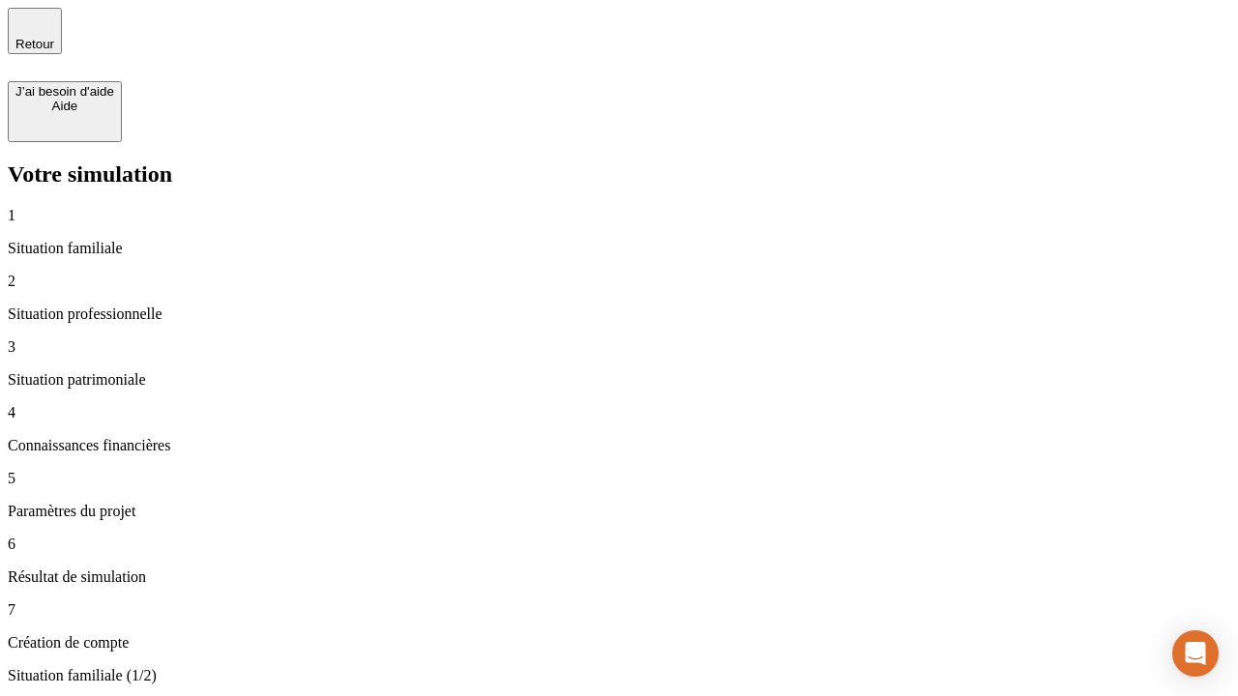 The width and height of the screenshot is (1238, 696). I want to click on p: 2, so click(619, 281).